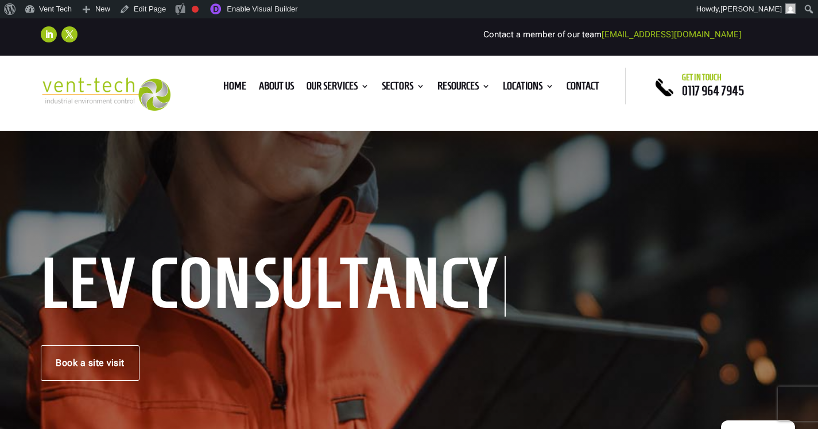  What do you see at coordinates (235, 88) in the screenshot?
I see `a: Home` at bounding box center [235, 88].